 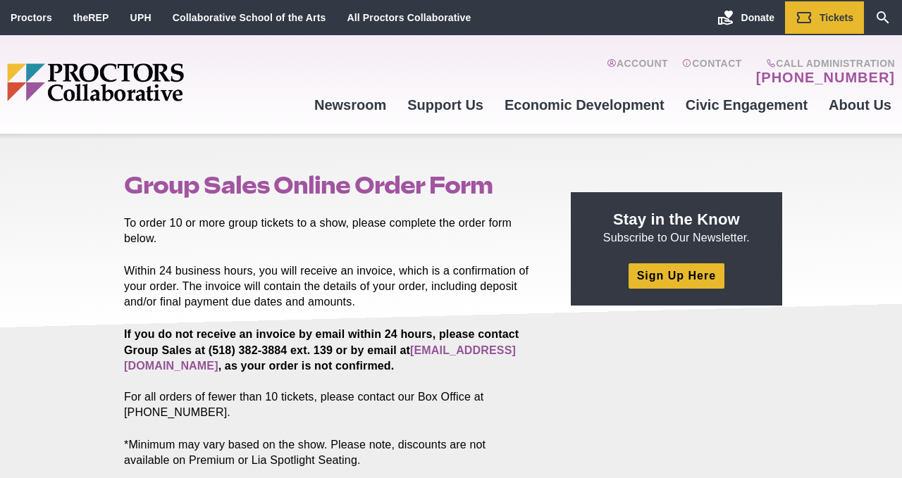 What do you see at coordinates (141, 18) in the screenshot?
I see `a: UPH` at bounding box center [141, 18].